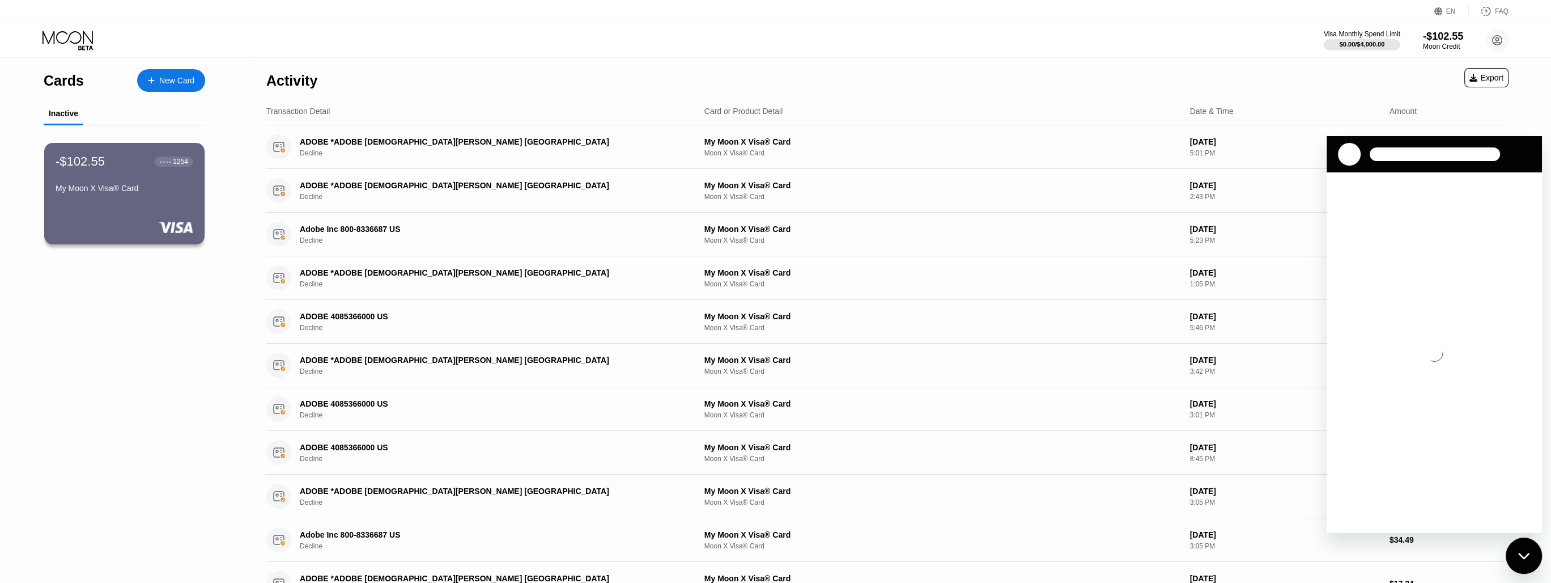 The height and width of the screenshot is (583, 1551). What do you see at coordinates (1489, 11) in the screenshot?
I see `div: FAQ` at bounding box center [1489, 11].